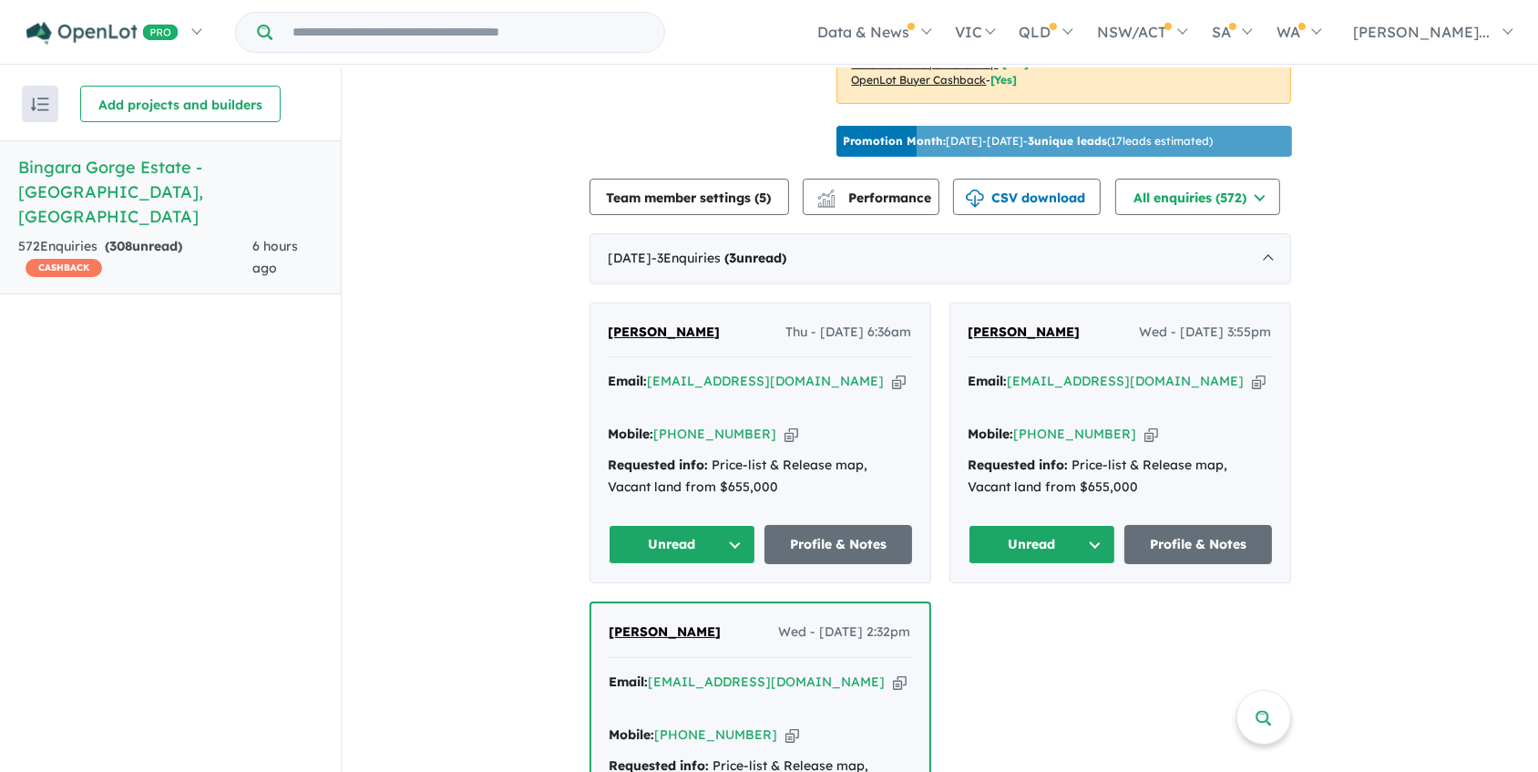  Describe the element at coordinates (102, 33) in the screenshot. I see `img: Openlot PRO Logo White` at that location.